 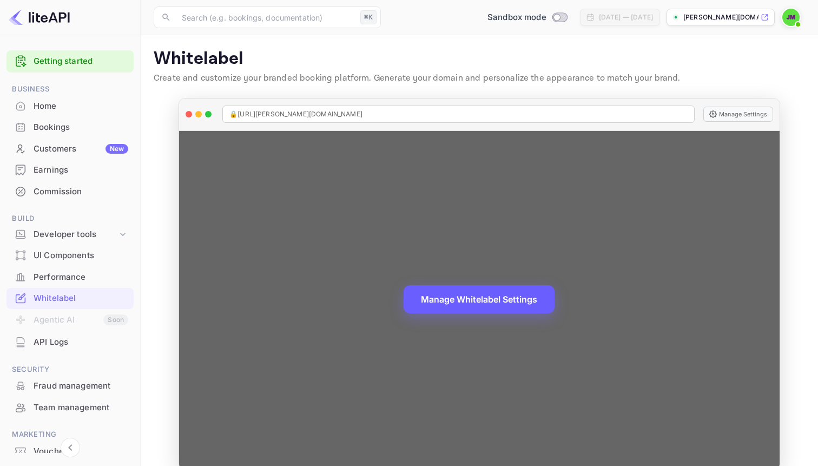 What do you see at coordinates (70, 369) in the screenshot?
I see `span: Security` at bounding box center [70, 369].